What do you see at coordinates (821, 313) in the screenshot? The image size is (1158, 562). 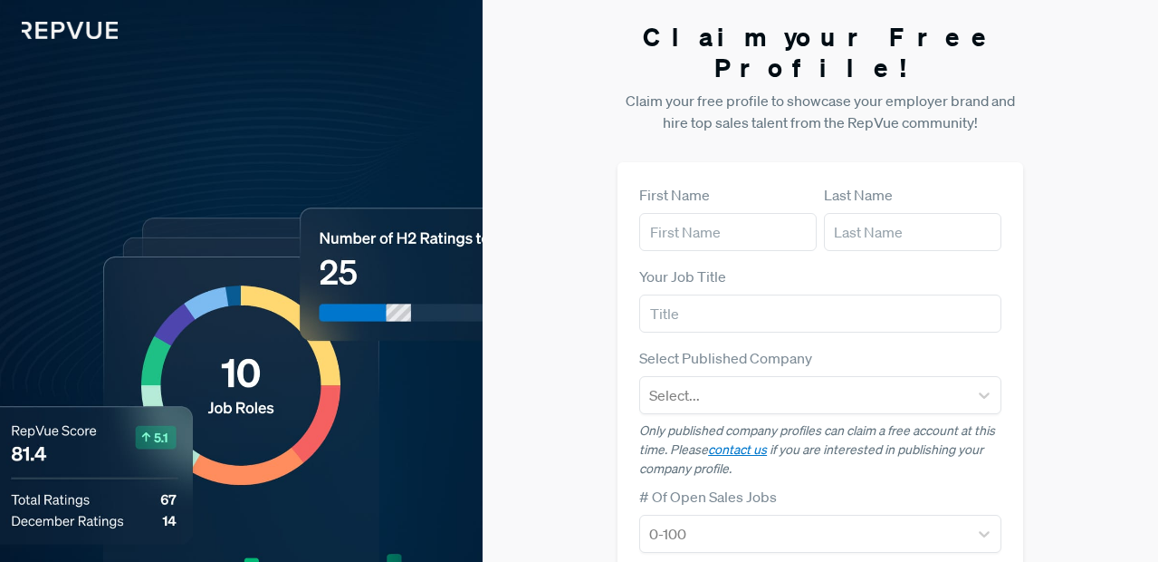 I see `input: Title` at bounding box center [821, 313].